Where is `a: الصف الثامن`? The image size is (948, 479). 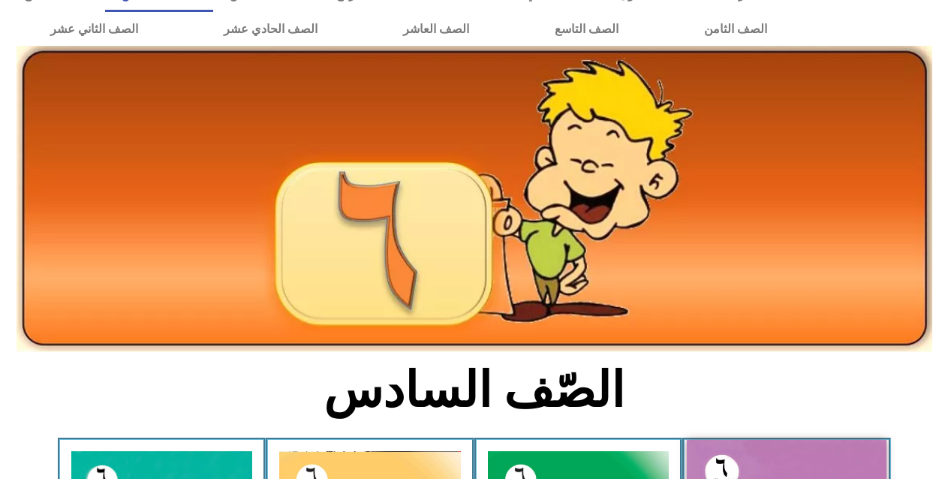 a: الصف الثامن is located at coordinates (736, 29).